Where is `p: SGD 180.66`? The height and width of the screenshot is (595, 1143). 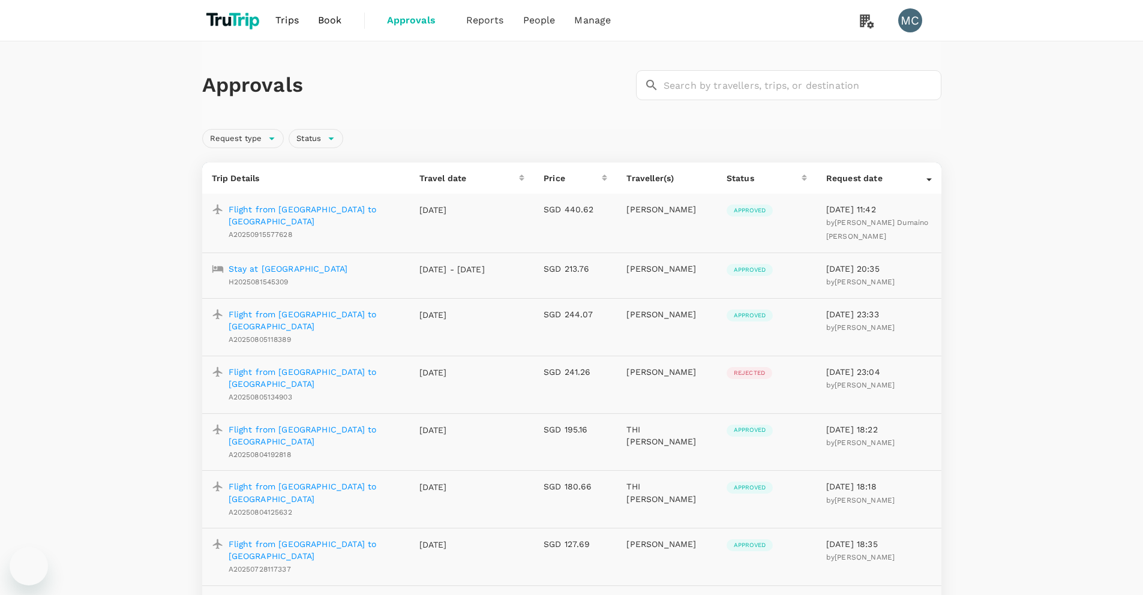 p: SGD 180.66 is located at coordinates (575, 486).